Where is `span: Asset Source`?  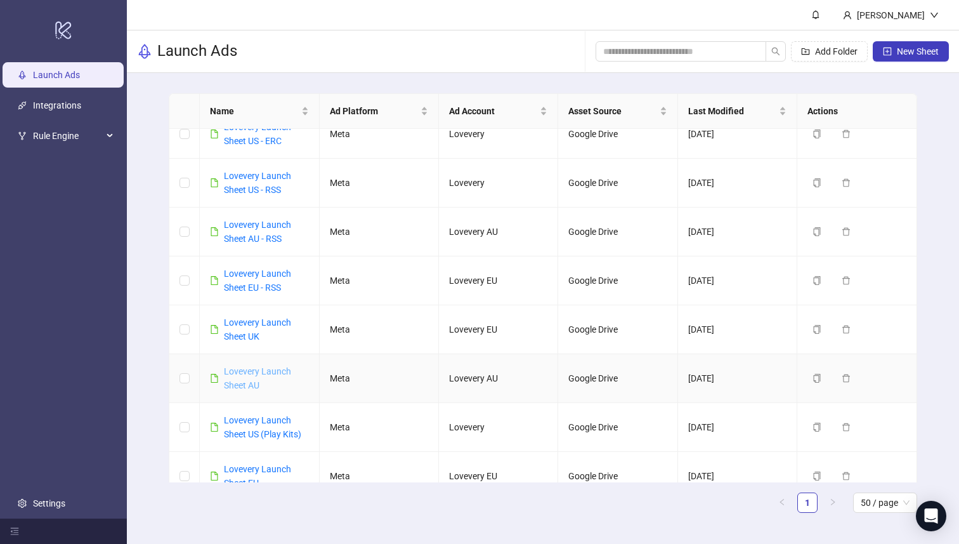
span: Asset Source is located at coordinates (612, 111).